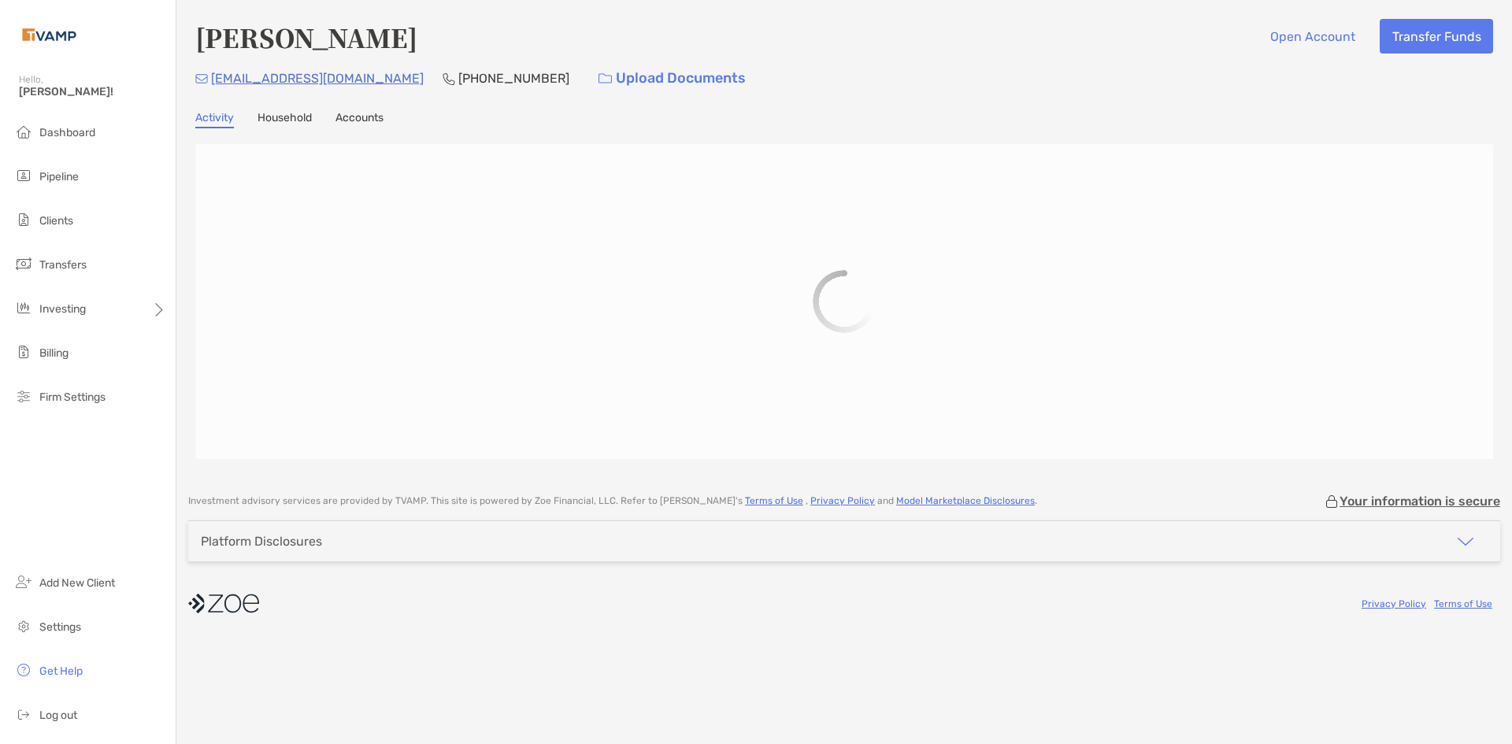  Describe the element at coordinates (24, 352) in the screenshot. I see `img: billing icon` at that location.